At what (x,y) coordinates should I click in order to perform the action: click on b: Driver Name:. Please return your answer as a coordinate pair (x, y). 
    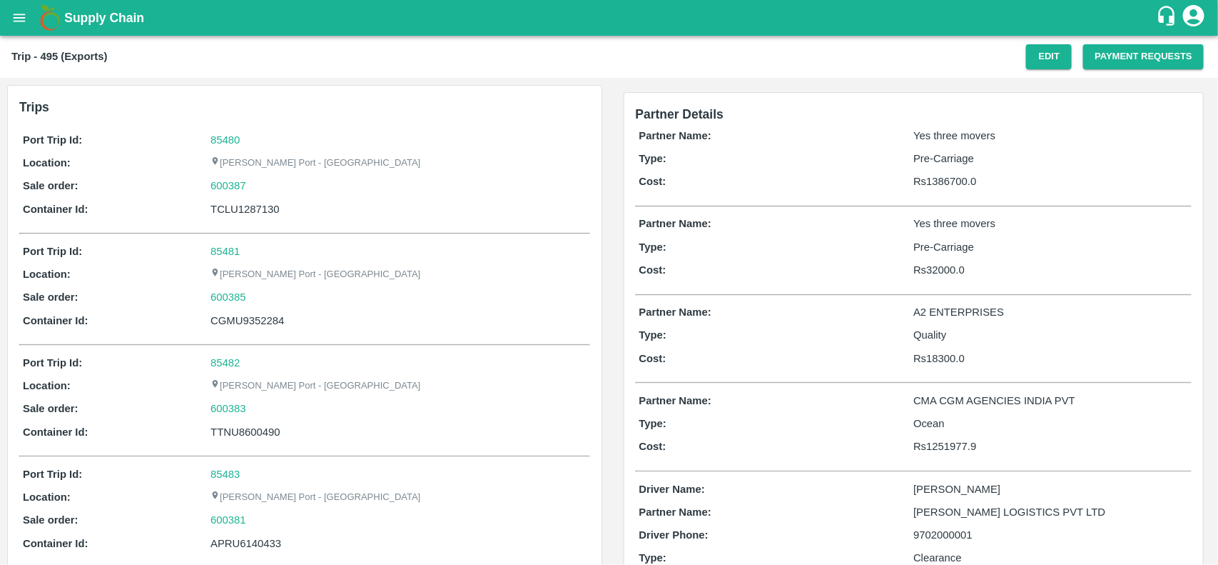
    Looking at the image, I should click on (672, 489).